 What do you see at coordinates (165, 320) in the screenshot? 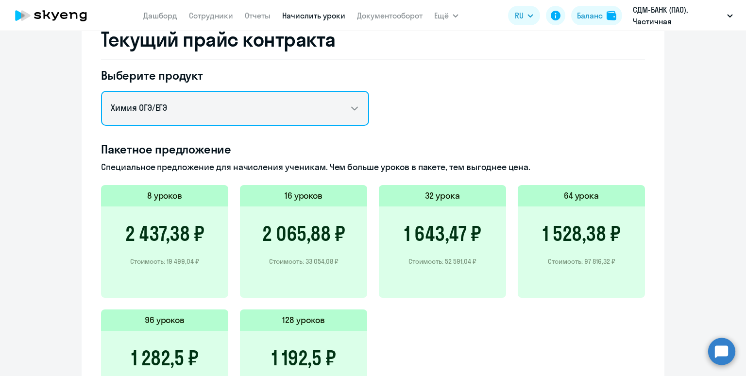
I see `h5: 96 уроков` at bounding box center [165, 320].